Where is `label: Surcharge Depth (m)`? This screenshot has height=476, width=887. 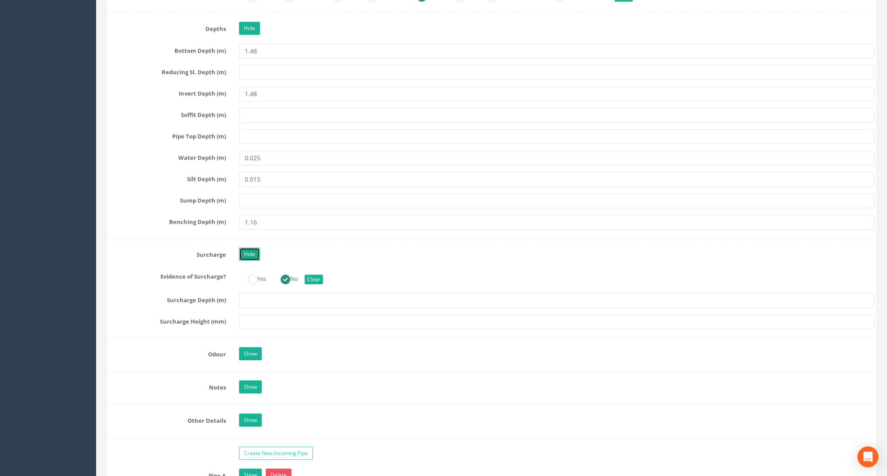
label: Surcharge Depth (m) is located at coordinates (167, 299).